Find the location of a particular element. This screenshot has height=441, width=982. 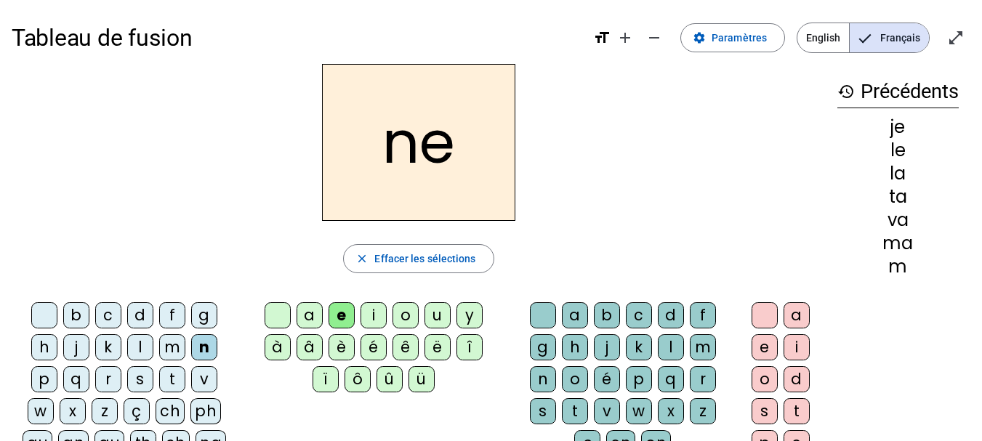

button: Paramètres is located at coordinates (733, 38).